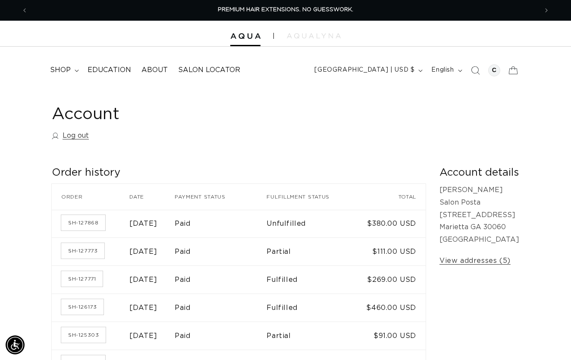  I want to click on td: $111.00 USD, so click(390, 251).